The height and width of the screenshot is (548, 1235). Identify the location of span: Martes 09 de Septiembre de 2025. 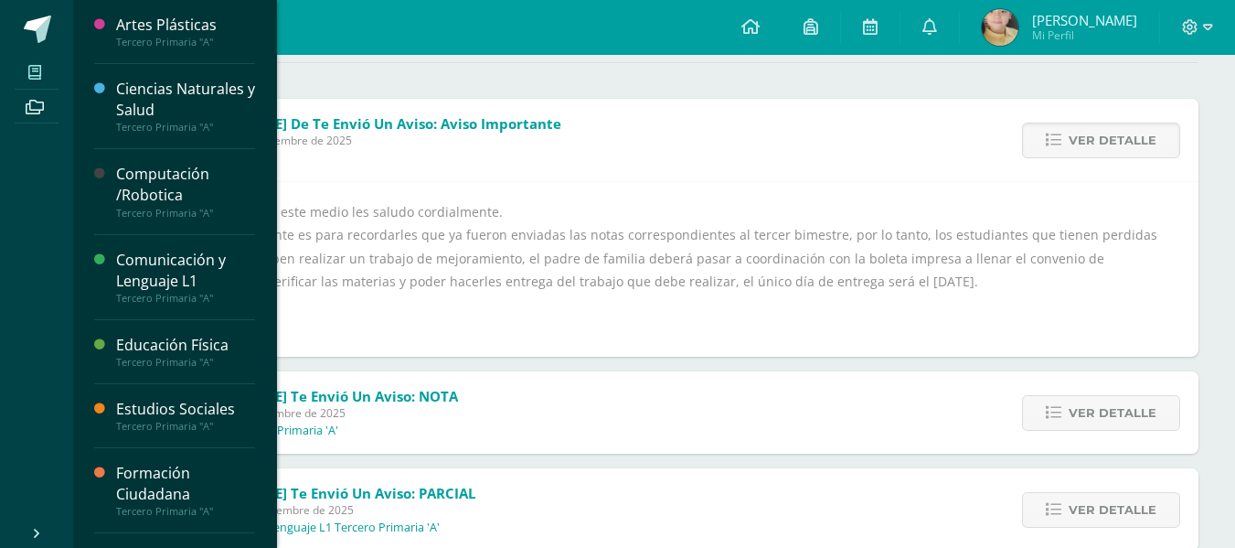
(369, 140).